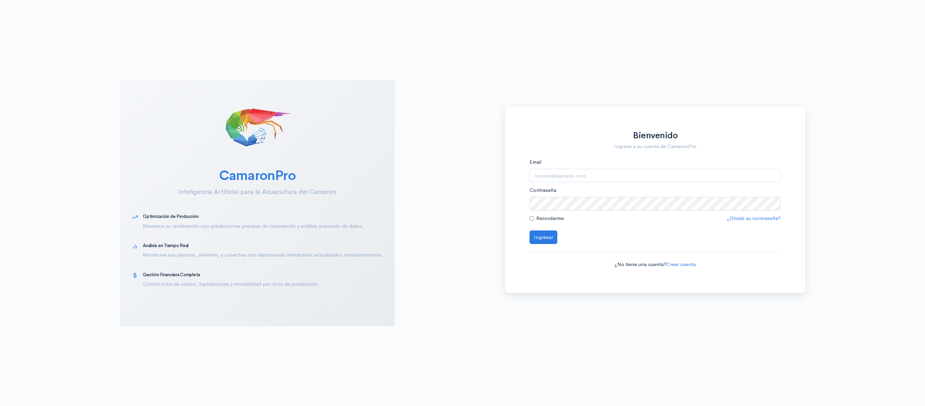 The image size is (925, 406). I want to click on h5: Gestión Financiera Completa, so click(263, 275).